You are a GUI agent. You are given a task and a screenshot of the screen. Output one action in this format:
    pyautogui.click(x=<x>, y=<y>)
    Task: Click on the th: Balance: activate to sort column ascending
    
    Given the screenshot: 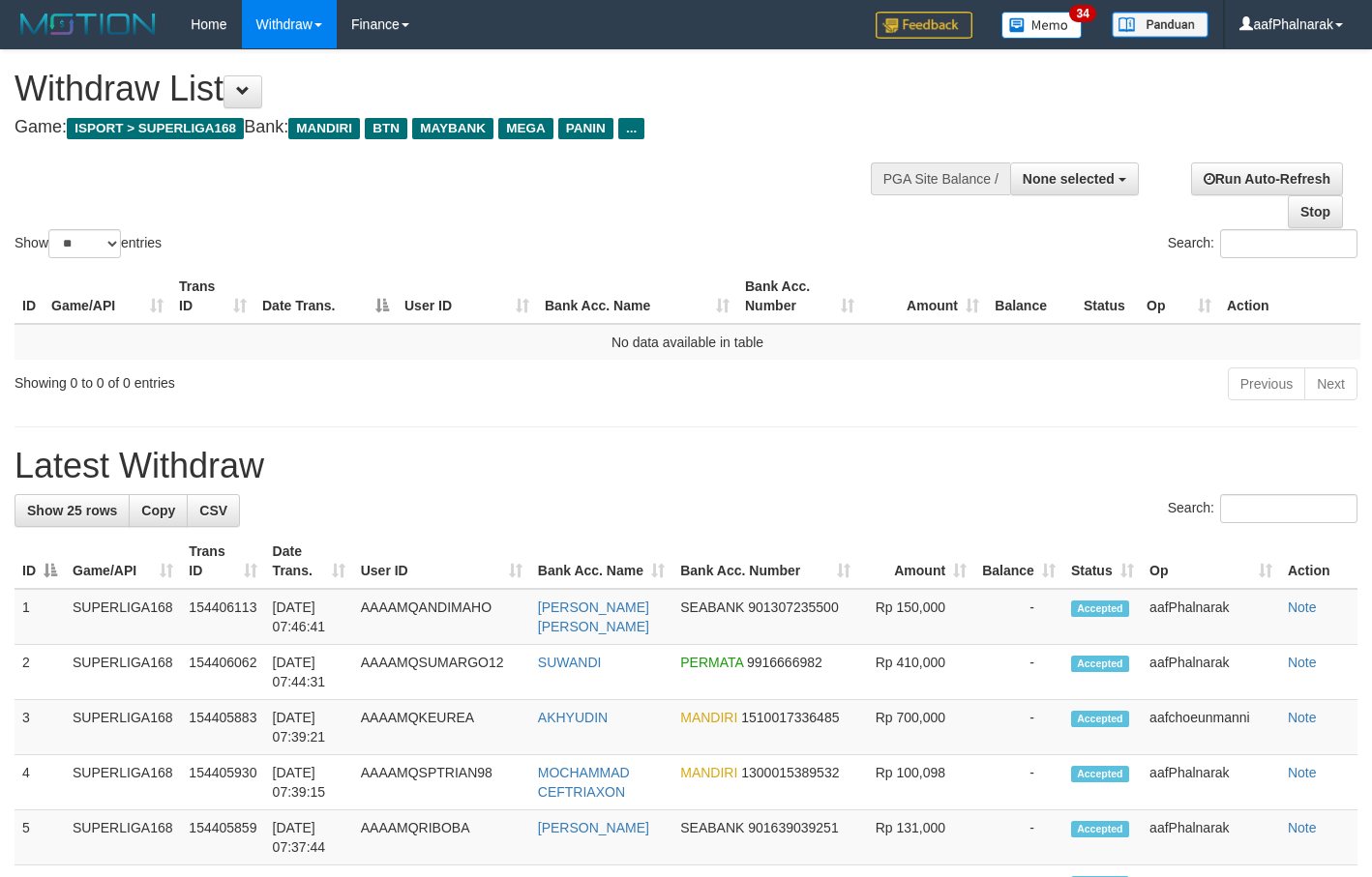 What is the action you would take?
    pyautogui.click(x=1019, y=561)
    